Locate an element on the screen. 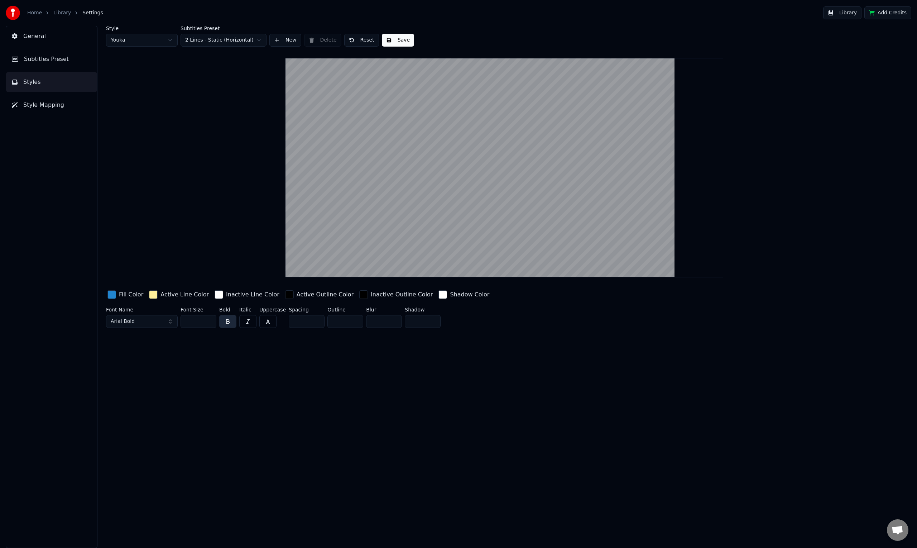 The width and height of the screenshot is (917, 548). button: Inactive Outline Color is located at coordinates (396, 294).